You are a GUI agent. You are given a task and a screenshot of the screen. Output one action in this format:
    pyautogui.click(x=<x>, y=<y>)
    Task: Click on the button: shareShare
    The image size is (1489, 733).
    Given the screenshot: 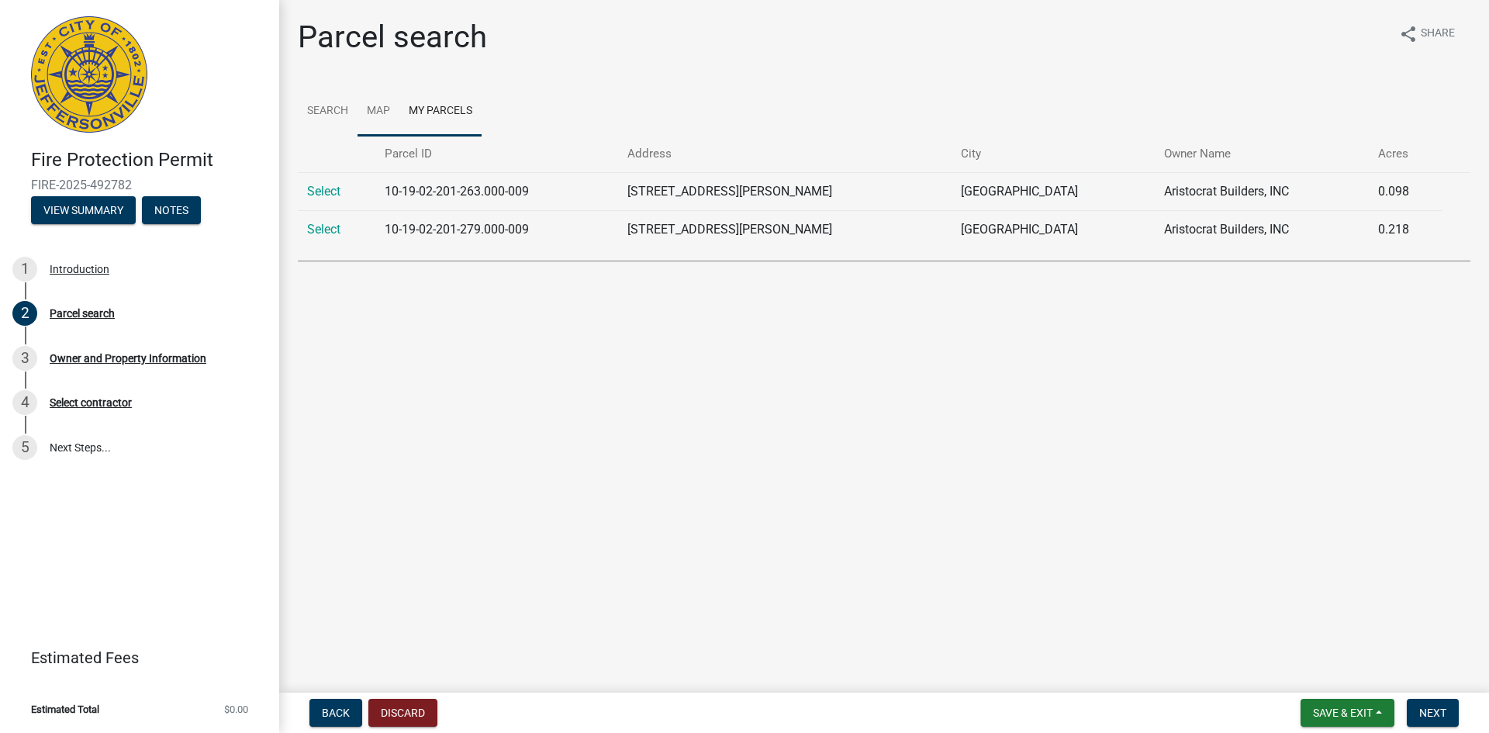 What is the action you would take?
    pyautogui.click(x=1427, y=33)
    